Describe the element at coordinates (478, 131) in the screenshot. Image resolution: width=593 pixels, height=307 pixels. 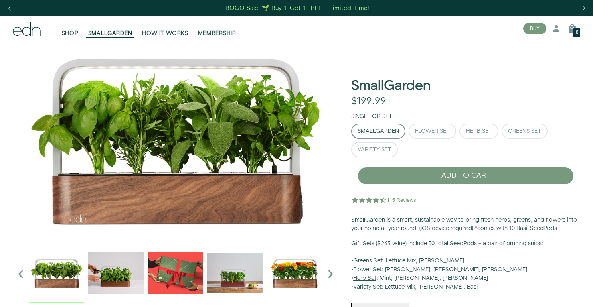
I see `div: Herb Set` at that location.